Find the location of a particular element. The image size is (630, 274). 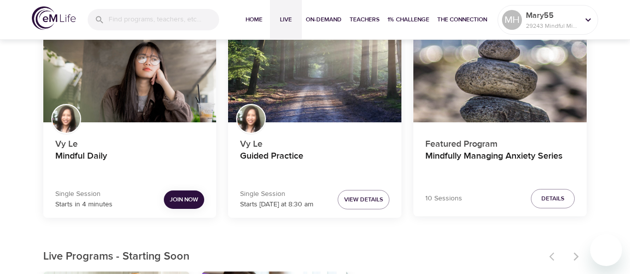

h4: Guided Practice is located at coordinates (315, 163).